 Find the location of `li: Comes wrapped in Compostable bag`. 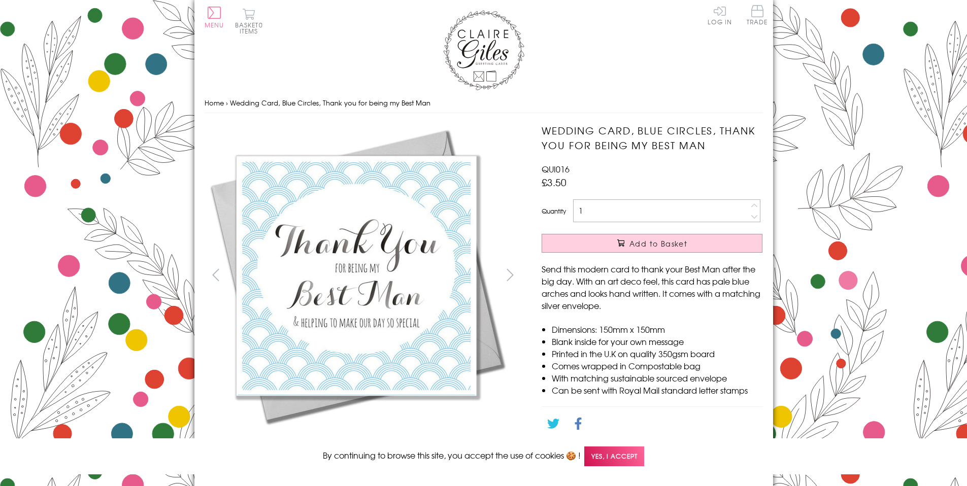

li: Comes wrapped in Compostable bag is located at coordinates (657, 366).